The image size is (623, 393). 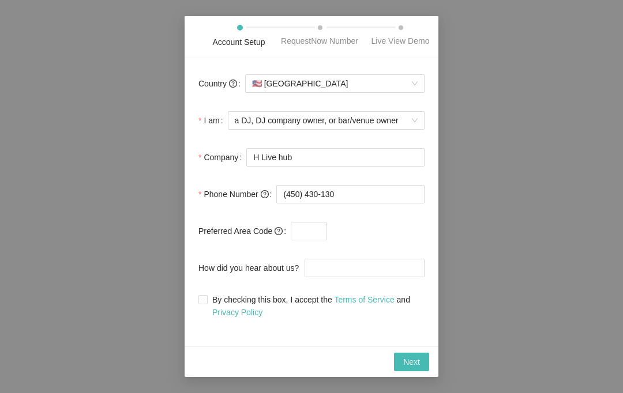 What do you see at coordinates (238, 42) in the screenshot?
I see `div: Account Setup` at bounding box center [238, 42].